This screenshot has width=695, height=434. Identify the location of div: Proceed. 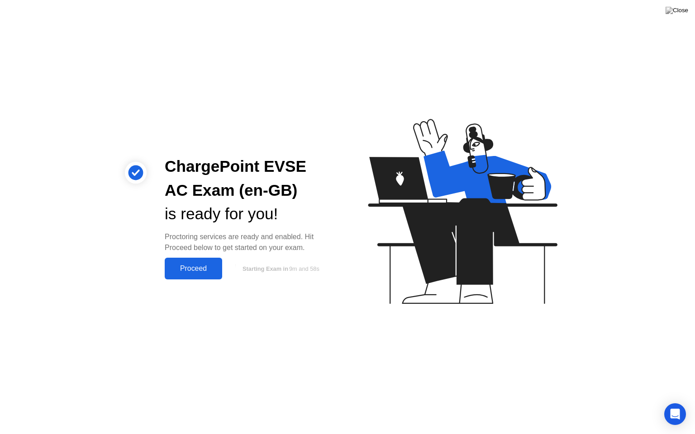
(193, 269).